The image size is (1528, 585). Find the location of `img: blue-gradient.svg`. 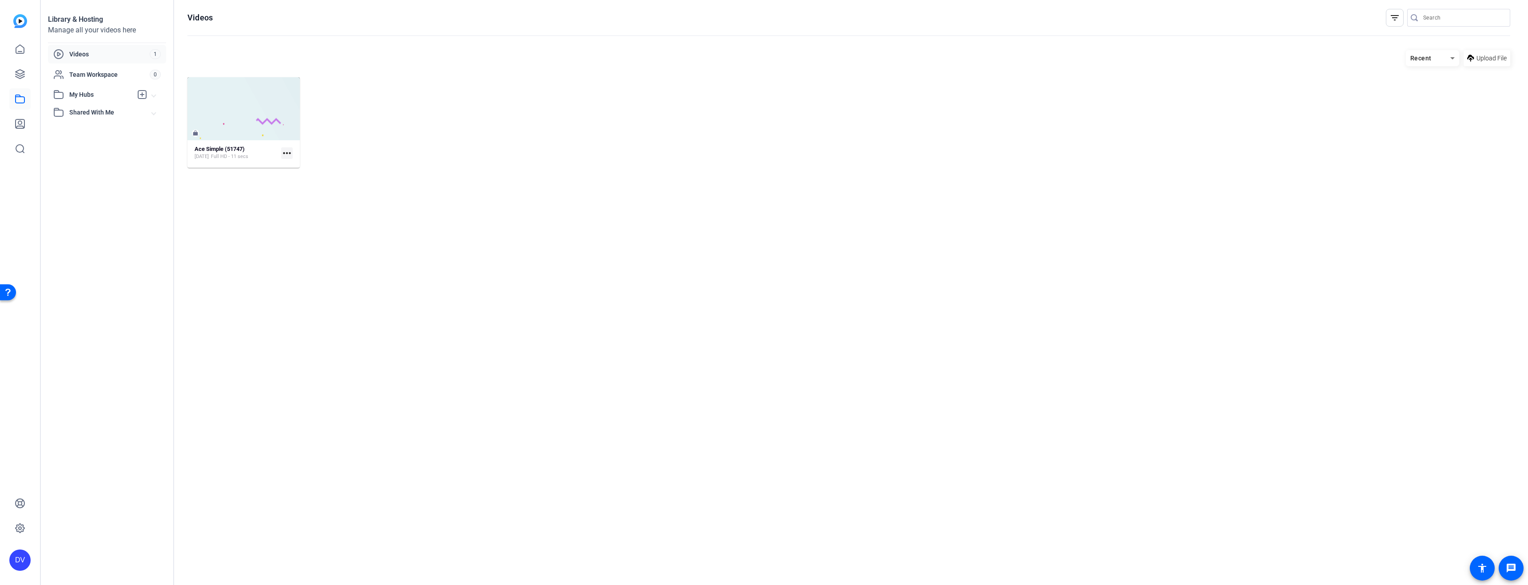

img: blue-gradient.svg is located at coordinates (20, 21).